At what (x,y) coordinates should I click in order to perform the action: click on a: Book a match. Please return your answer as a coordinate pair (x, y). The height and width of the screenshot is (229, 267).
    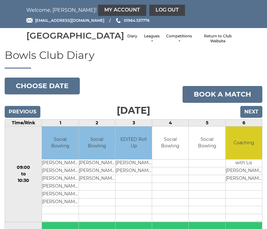
    Looking at the image, I should click on (223, 94).